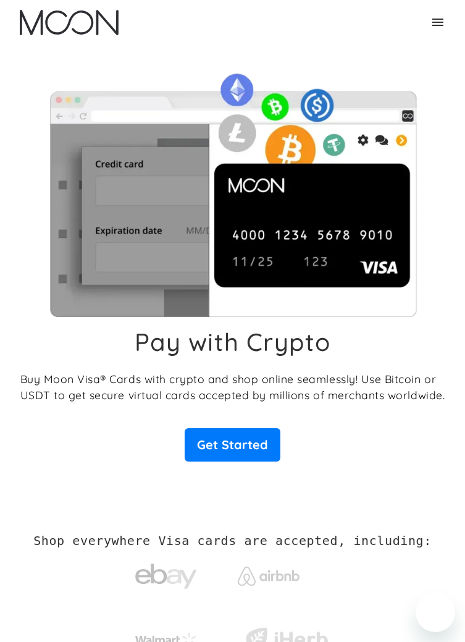 Image resolution: width=465 pixels, height=642 pixels. Describe the element at coordinates (233, 191) in the screenshot. I see `img: Moon Cards let you spend your crypto anywhere Visa is accepted.` at that location.